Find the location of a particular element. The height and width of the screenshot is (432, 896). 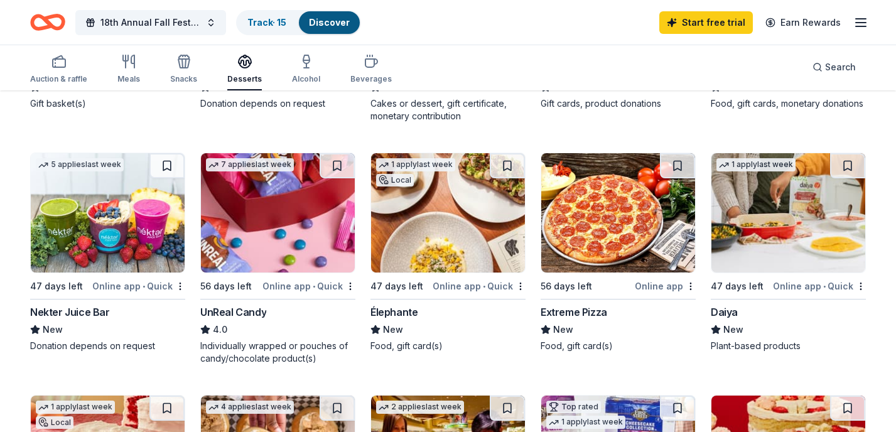

a: Image for Nekter Juice Bar5 applieslast week47 days leftOnline app•QuickNekter Juice BarNewDonati... is located at coordinates (107, 252).